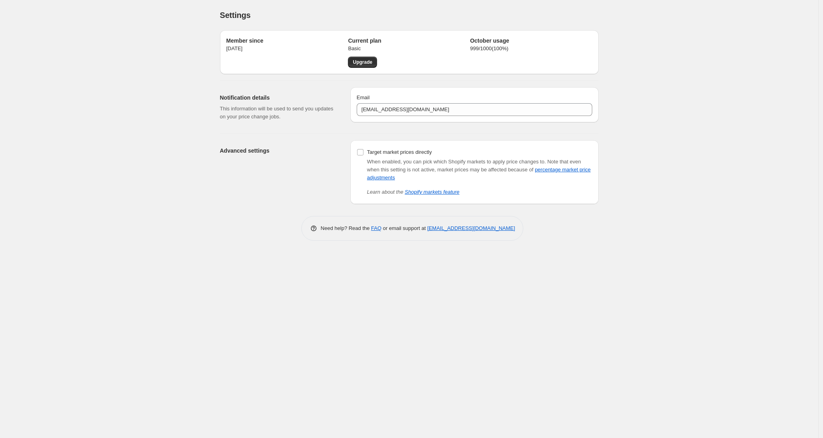 Image resolution: width=823 pixels, height=438 pixels. What do you see at coordinates (456, 161) in the screenshot?
I see `span: When enabled, you can pick which Shopify markets to apply price changes to.` at bounding box center [456, 161].